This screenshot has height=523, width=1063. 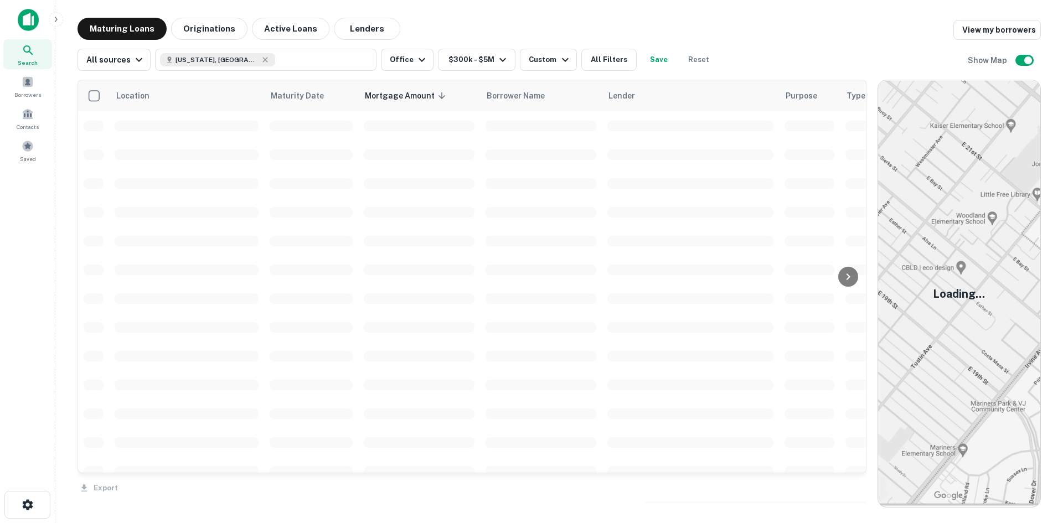 I want to click on h6: Show Map, so click(x=988, y=60).